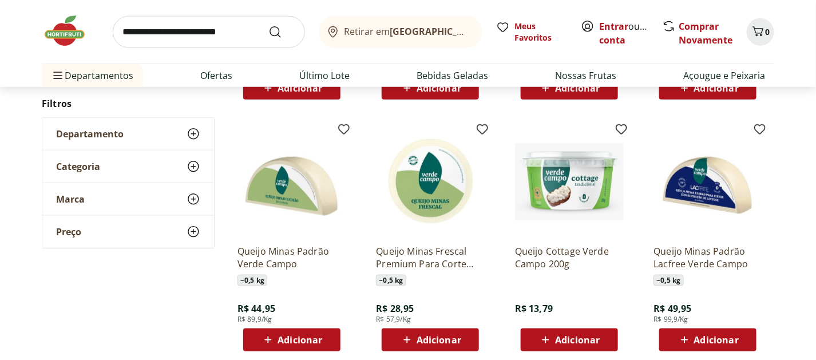 The image size is (816, 360). I want to click on a: Ofertas, so click(216, 76).